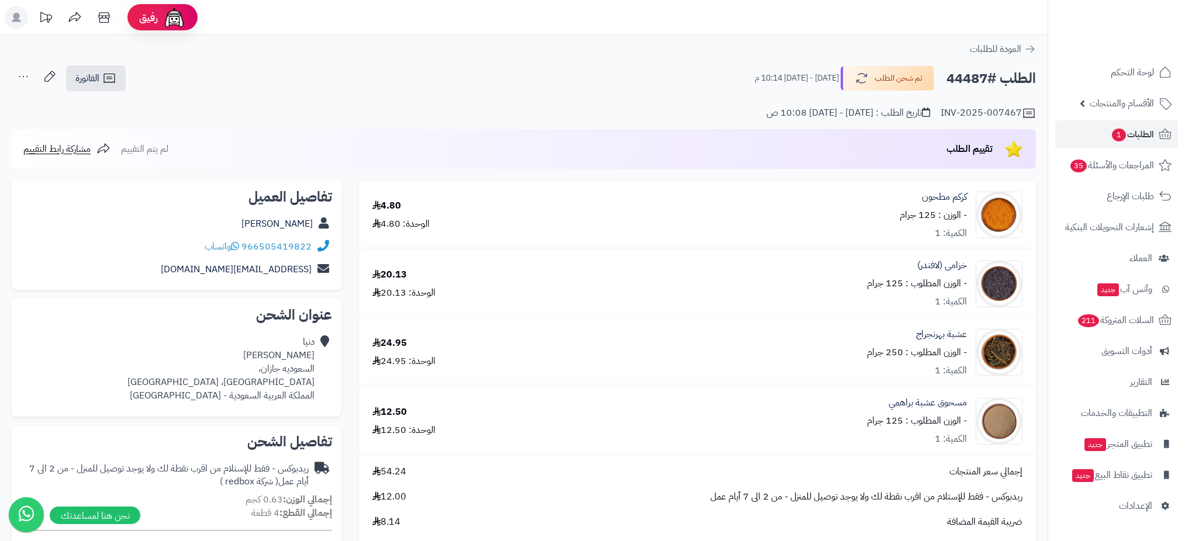  Describe the element at coordinates (999, 352) in the screenshot. I see `img: 1693553337-Bhringraj-90x90.jpg` at that location.